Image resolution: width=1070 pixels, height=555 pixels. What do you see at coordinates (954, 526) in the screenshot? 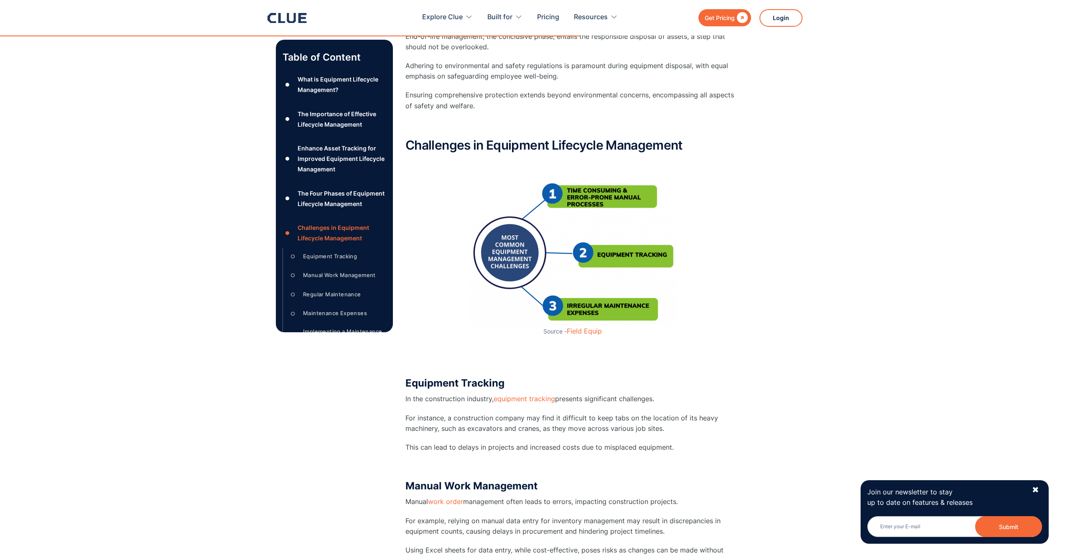
I see `input: Enter your E-mail` at bounding box center [954, 526].